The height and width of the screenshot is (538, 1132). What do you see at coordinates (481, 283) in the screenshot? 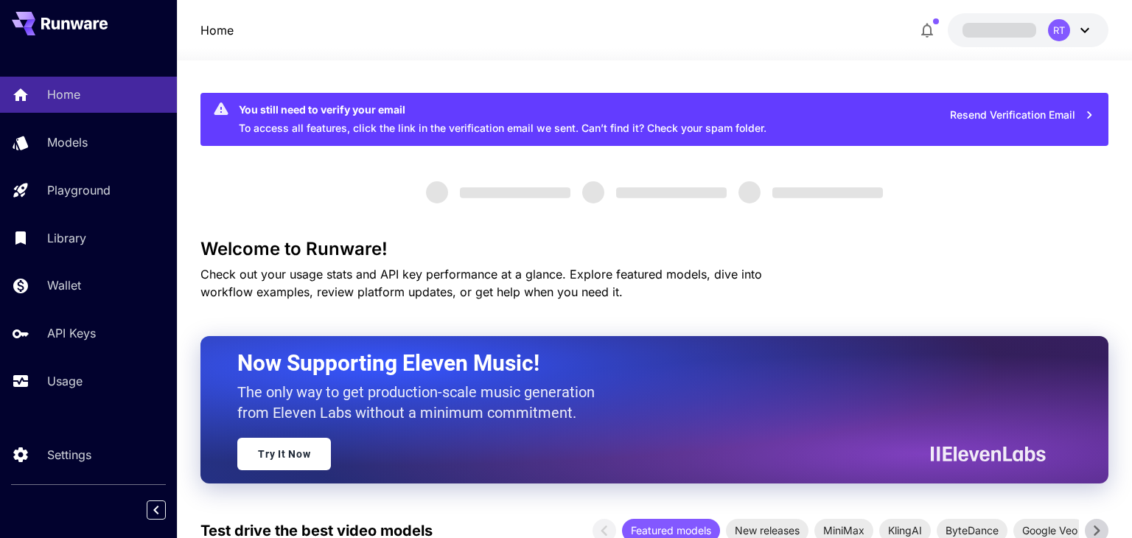
I see `span: Check out your usage stats and API key performance at a glance. Explore featured models, dive int...` at bounding box center [481, 283].